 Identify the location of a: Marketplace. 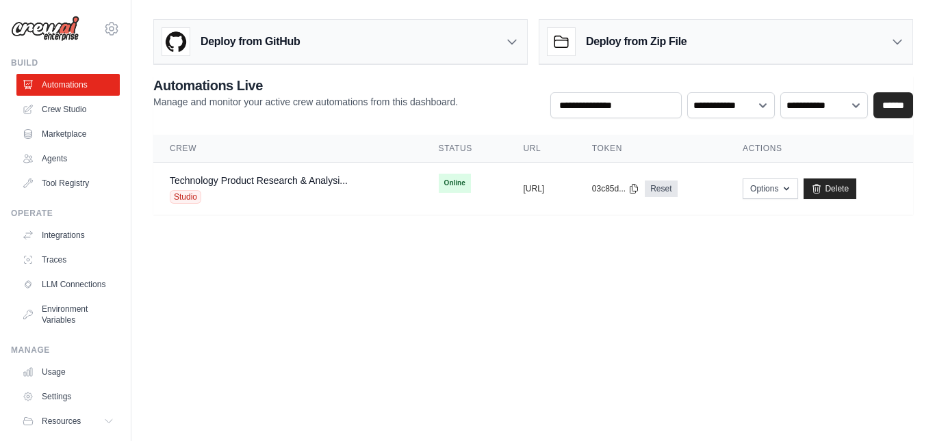
(68, 134).